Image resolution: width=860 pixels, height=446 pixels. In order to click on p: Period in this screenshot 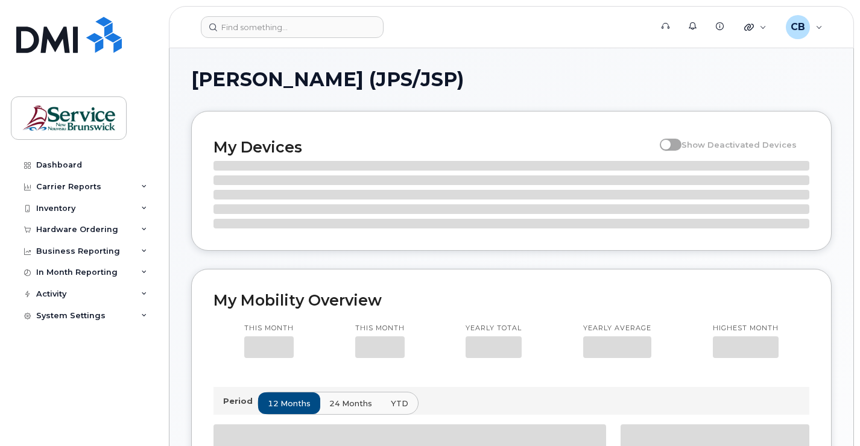, I will do `click(240, 401)`.